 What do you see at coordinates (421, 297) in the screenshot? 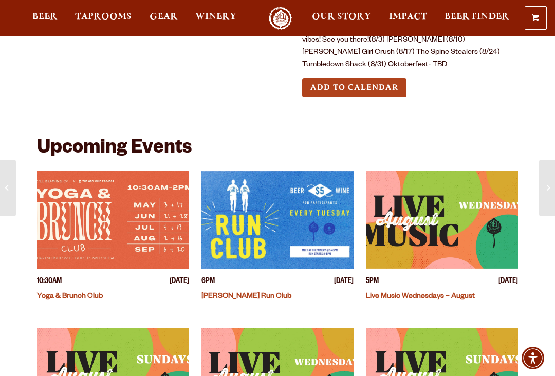
I see `a: Live Music Wednesdays – August` at bounding box center [421, 297].